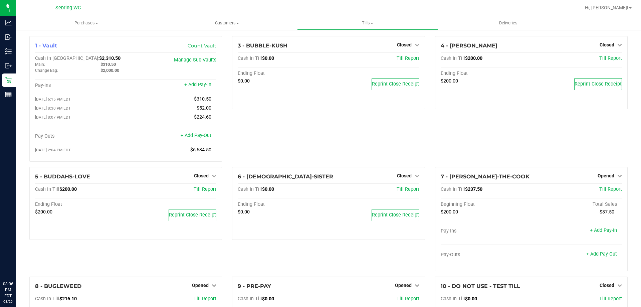 This screenshot has width=641, height=307. Describe the element at coordinates (577, 204) in the screenshot. I see `div: Total Sales` at that location.